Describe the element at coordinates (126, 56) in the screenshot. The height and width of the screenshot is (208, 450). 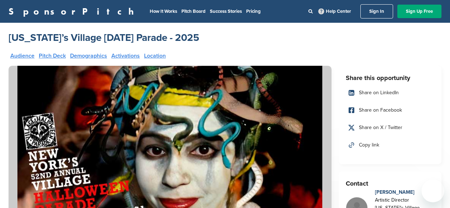
I see `a: Activations` at that location.